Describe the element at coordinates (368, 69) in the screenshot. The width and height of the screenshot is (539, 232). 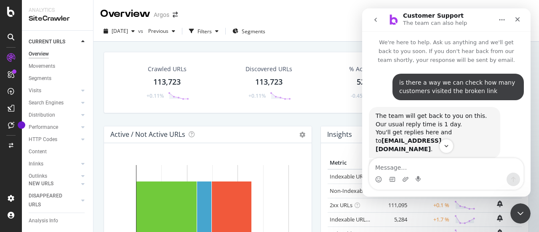
I see `div: % Active URLs` at that location.